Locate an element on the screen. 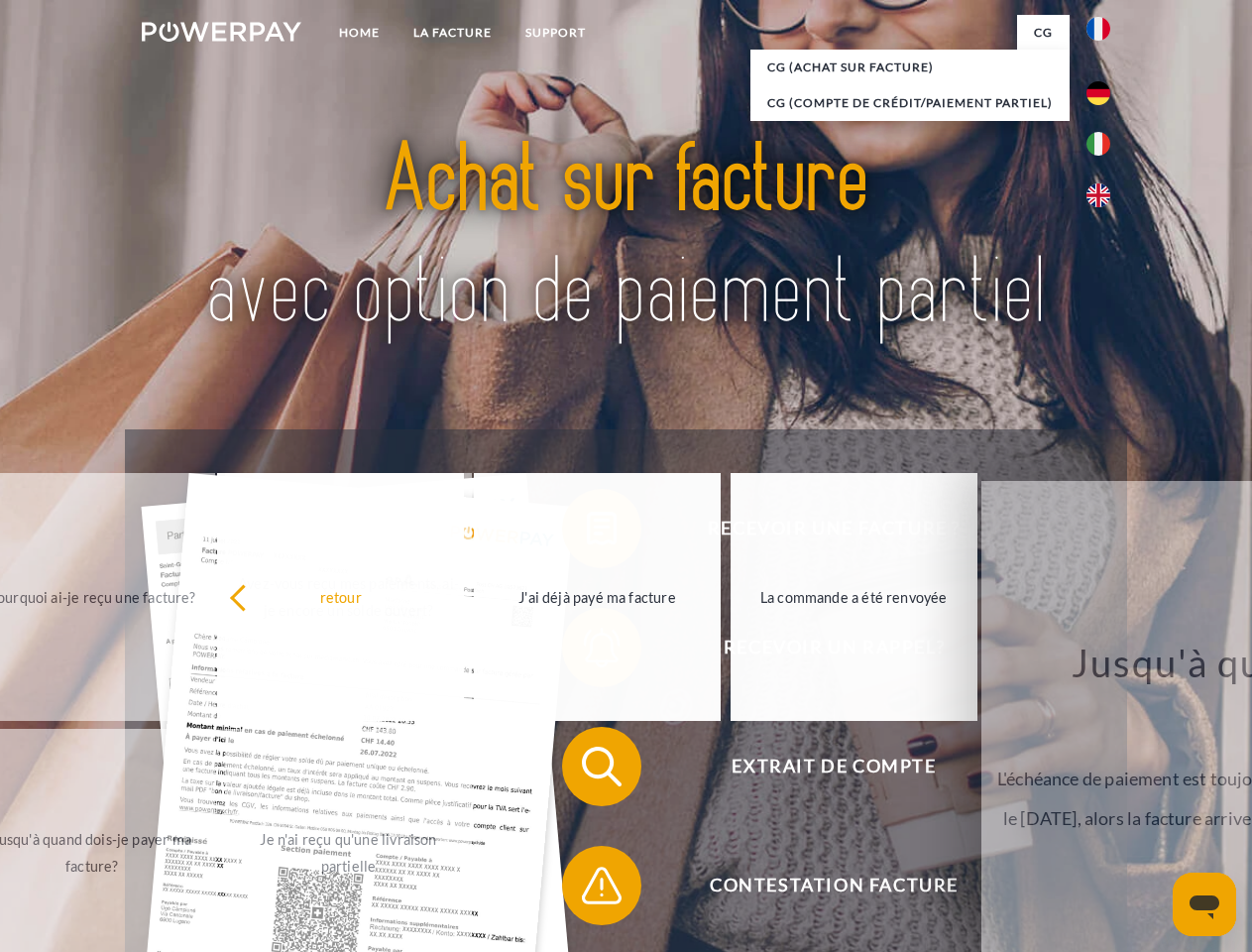  img: logo-powerpay-white.svg is located at coordinates (222, 32).